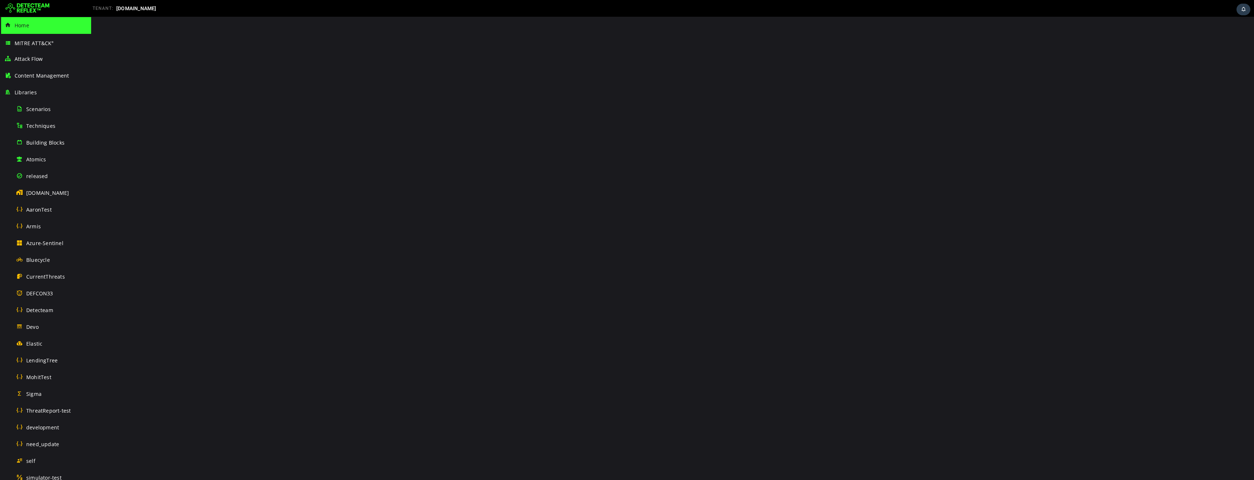  Describe the element at coordinates (41, 126) in the screenshot. I see `span: Techniques` at that location.